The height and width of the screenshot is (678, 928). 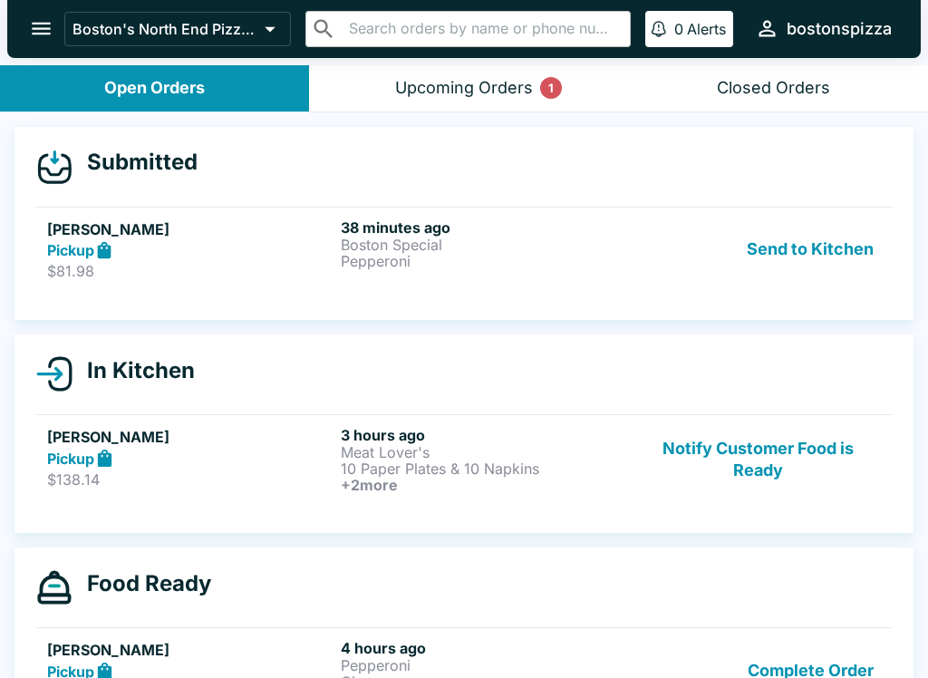 What do you see at coordinates (678, 29) in the screenshot?
I see `p: 0` at bounding box center [678, 29].